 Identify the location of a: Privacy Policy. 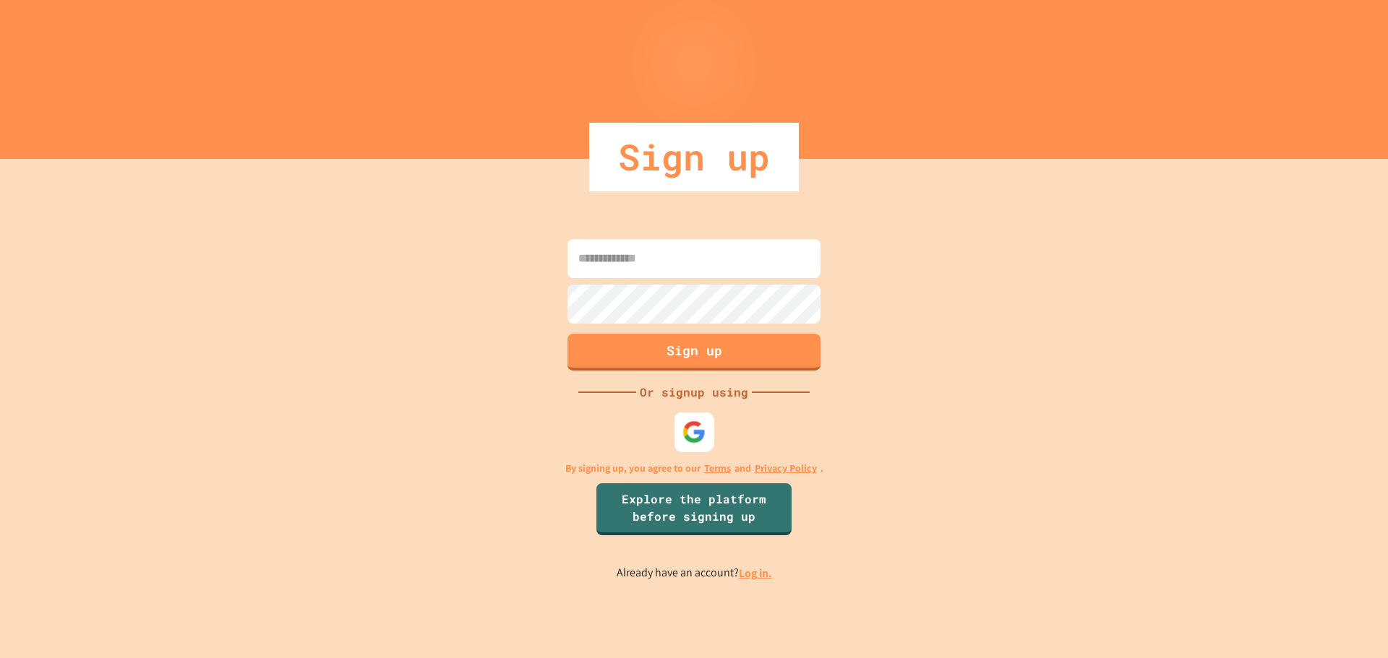
(786, 468).